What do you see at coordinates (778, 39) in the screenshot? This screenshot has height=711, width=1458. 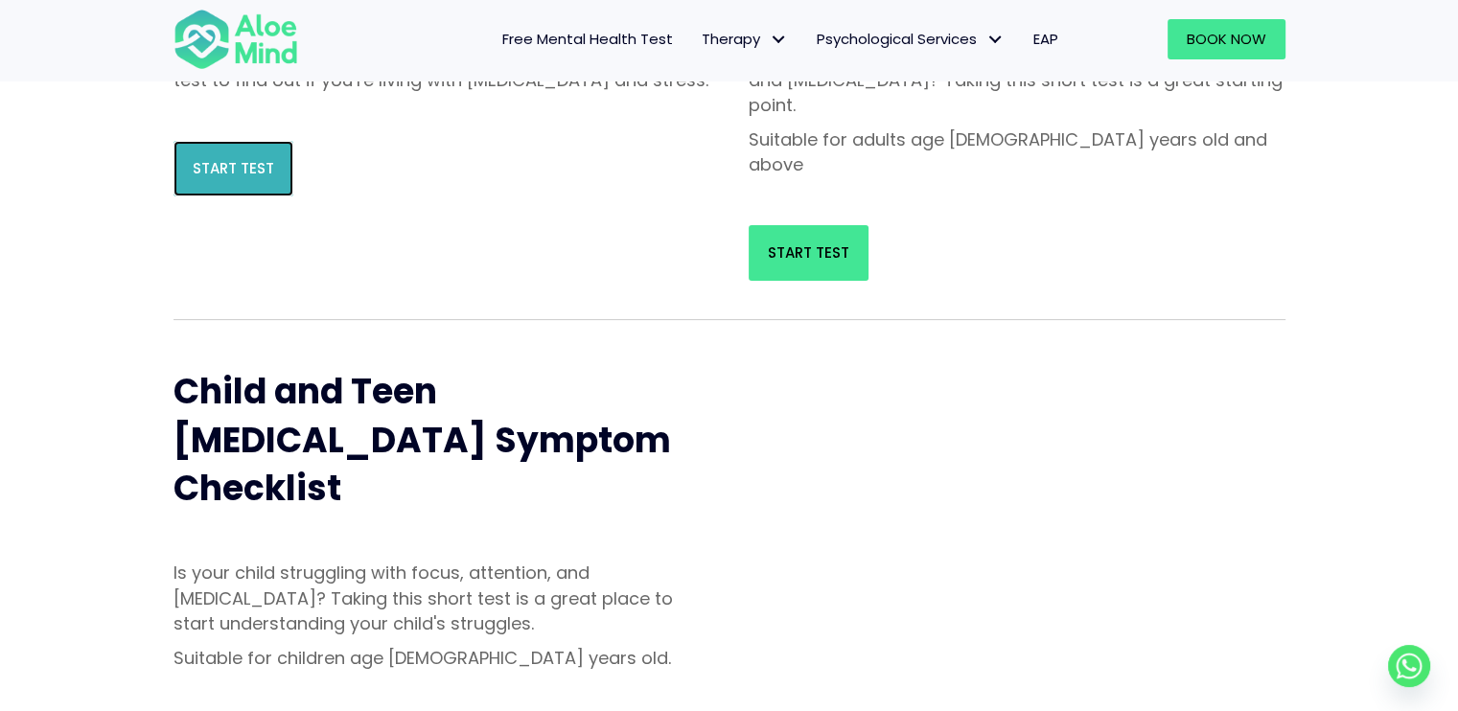 I see `span: Therapy: submenu` at bounding box center [778, 39].